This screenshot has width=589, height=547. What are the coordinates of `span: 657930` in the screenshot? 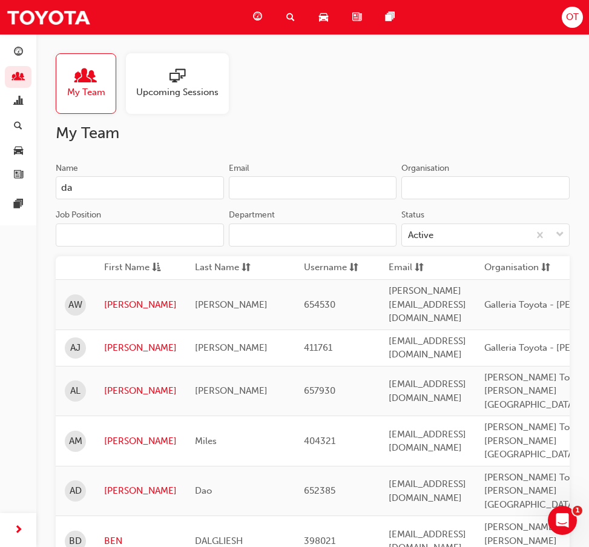 It's located at (320, 391).